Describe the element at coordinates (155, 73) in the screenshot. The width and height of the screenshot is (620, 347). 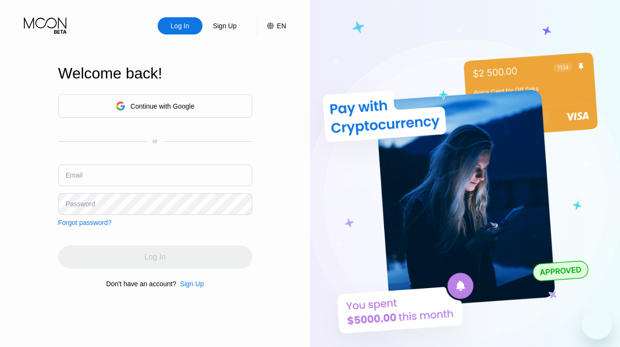
I see `div: Welcome back!` at that location.